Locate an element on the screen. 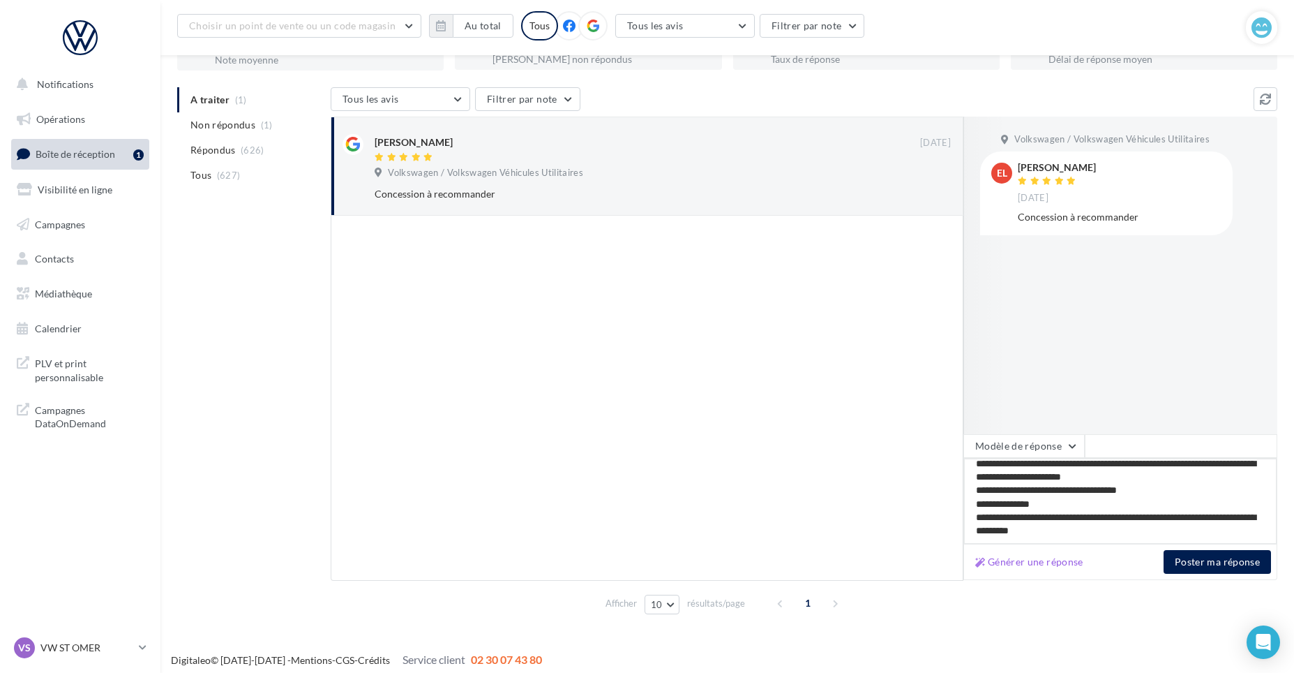  span: Calendrier is located at coordinates (58, 328).